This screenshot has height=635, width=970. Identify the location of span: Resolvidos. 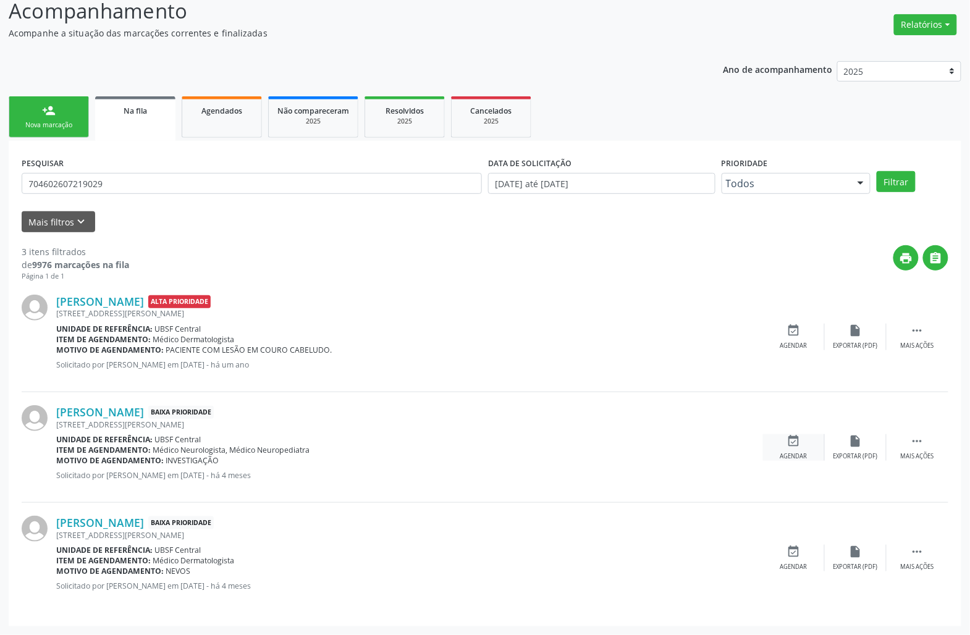
(405, 111).